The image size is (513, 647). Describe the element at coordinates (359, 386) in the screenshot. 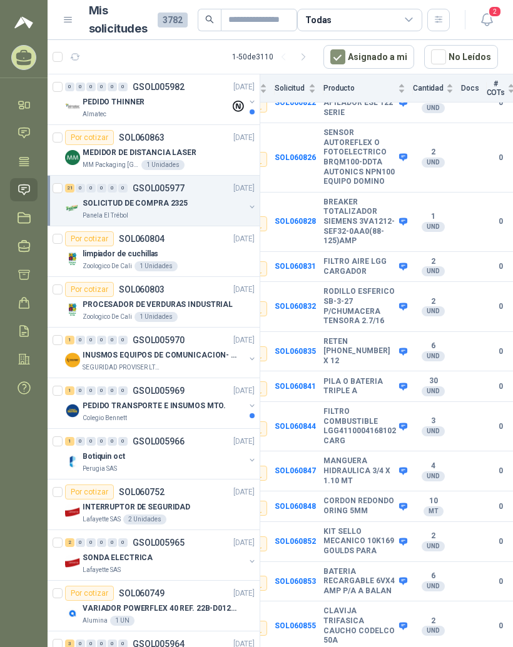

I see `b: PILA O BATERIA TRIPLE A` at that location.